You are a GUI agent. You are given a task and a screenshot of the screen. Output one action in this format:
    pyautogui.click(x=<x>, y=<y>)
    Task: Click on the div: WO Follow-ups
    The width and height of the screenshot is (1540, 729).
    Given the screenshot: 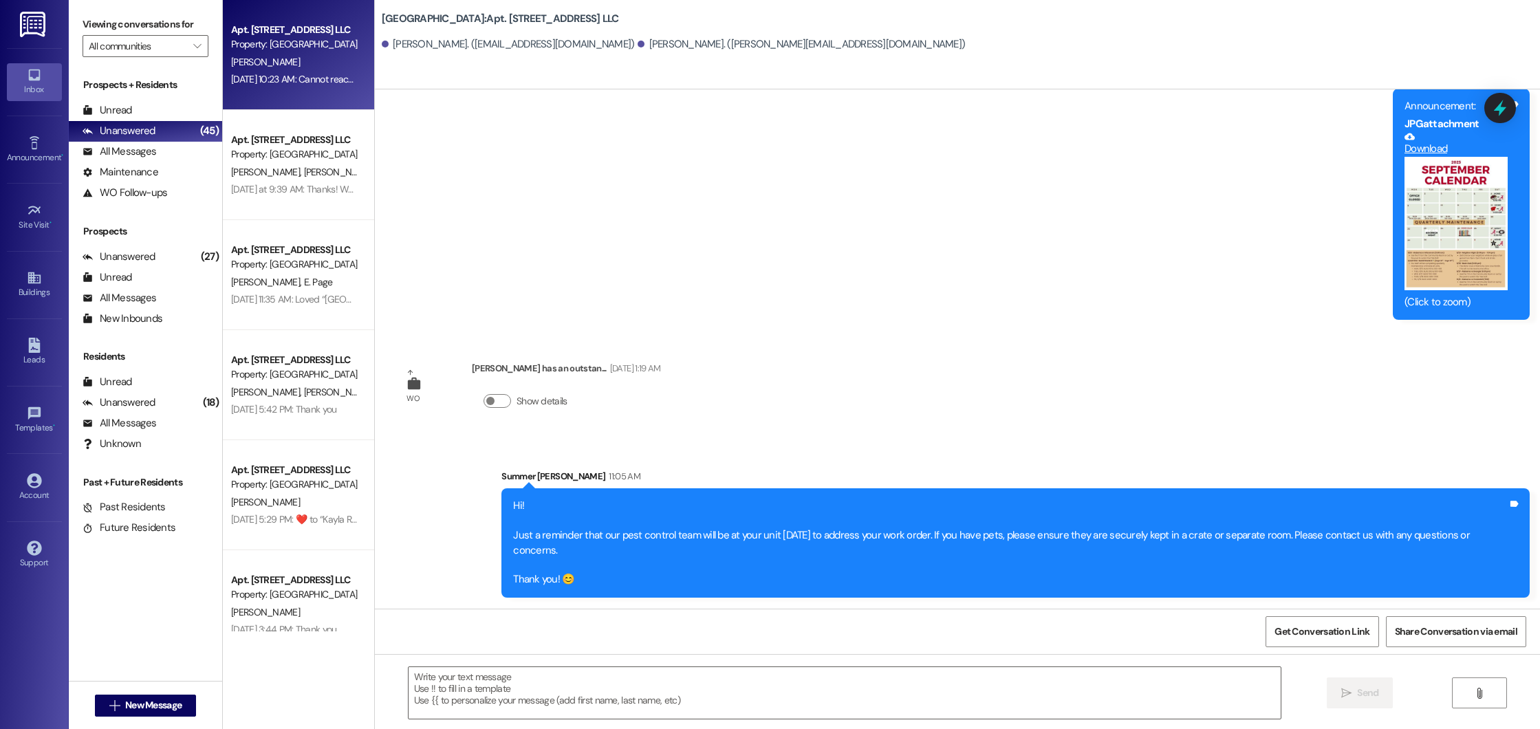 What is the action you would take?
    pyautogui.click(x=124, y=193)
    